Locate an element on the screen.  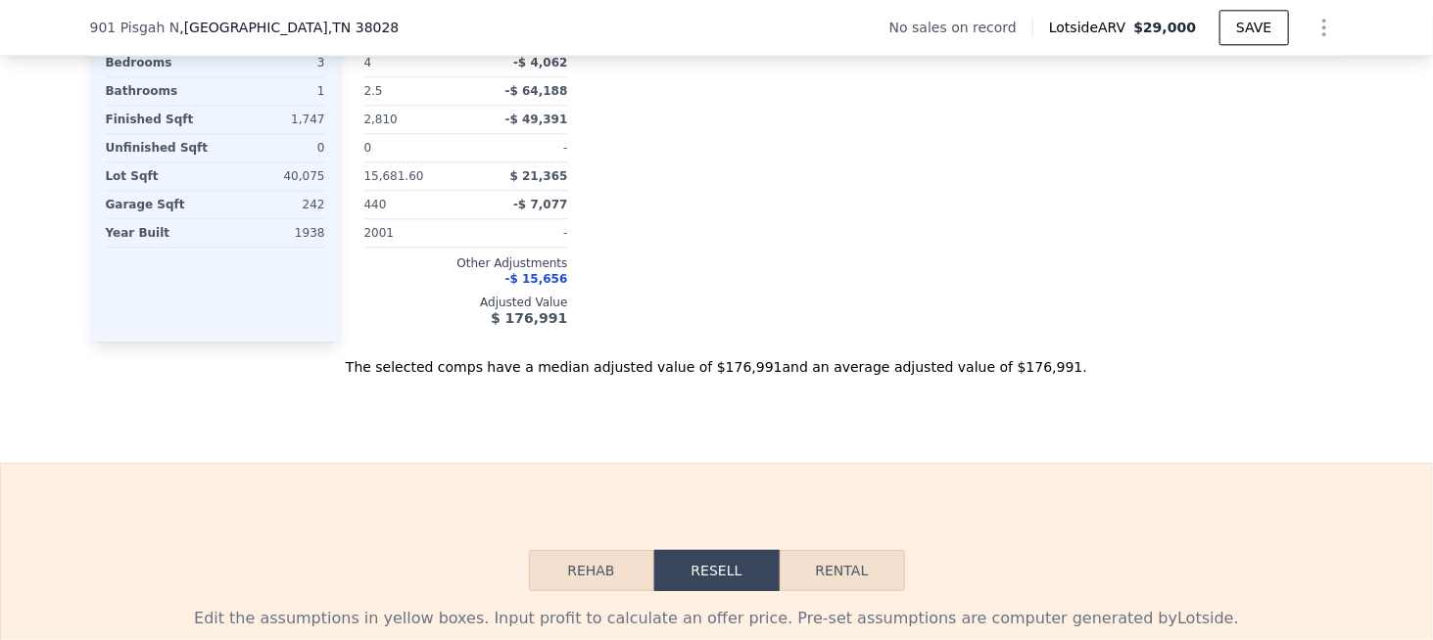
div: Edit the assumptions in yellow boxes. Input profit to calculate an offer price. Pre-set assumptio... is located at coordinates (717, 619).